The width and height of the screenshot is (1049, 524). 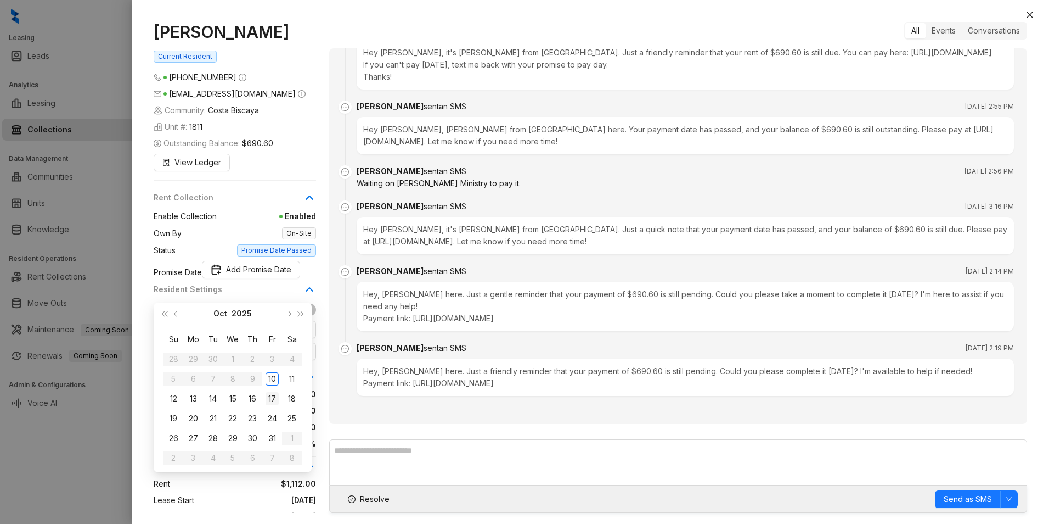 What do you see at coordinates (272, 379) in the screenshot?
I see `td: 2025-10-10` at bounding box center [272, 379].